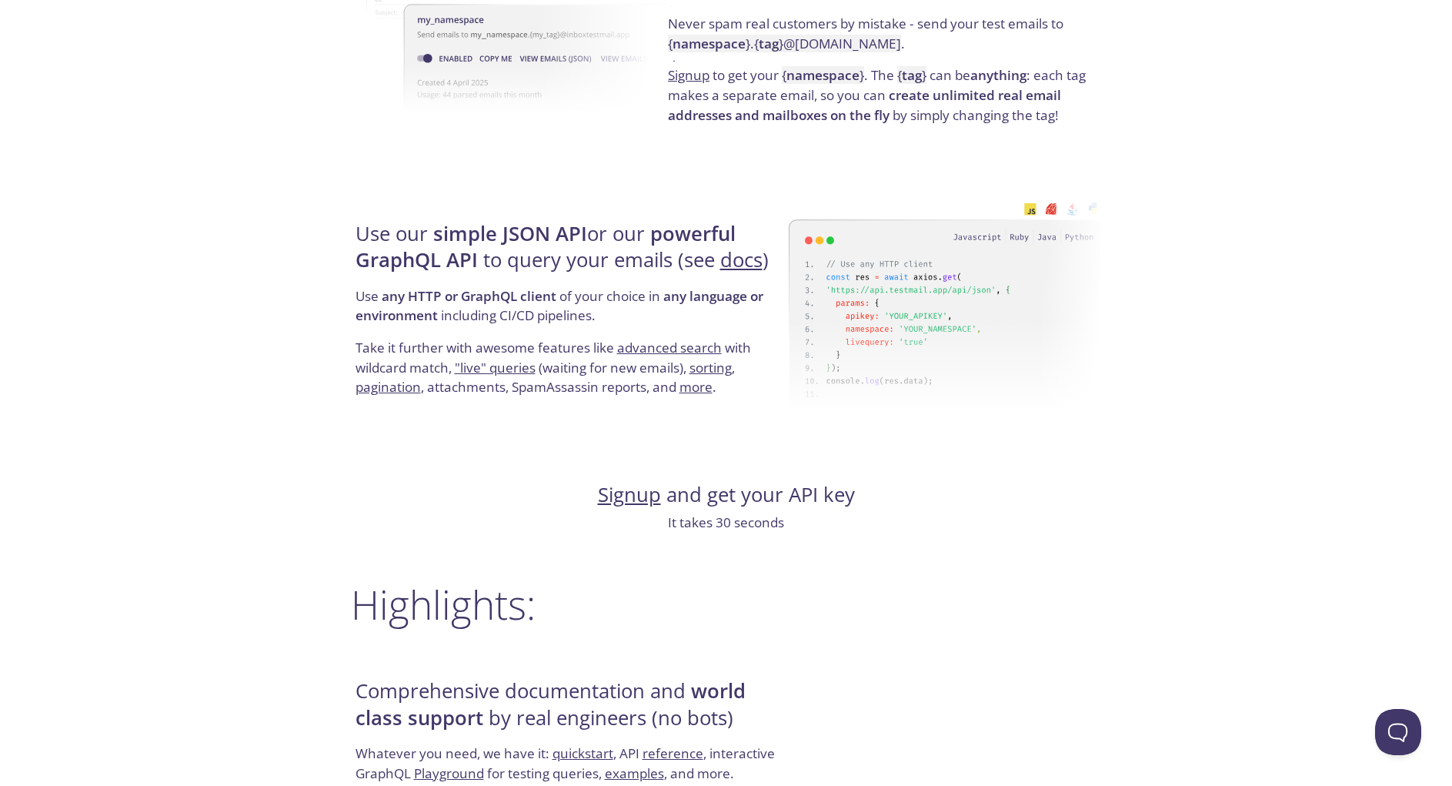  What do you see at coordinates (998, 75) in the screenshot?
I see `strong: anything` at bounding box center [998, 75].